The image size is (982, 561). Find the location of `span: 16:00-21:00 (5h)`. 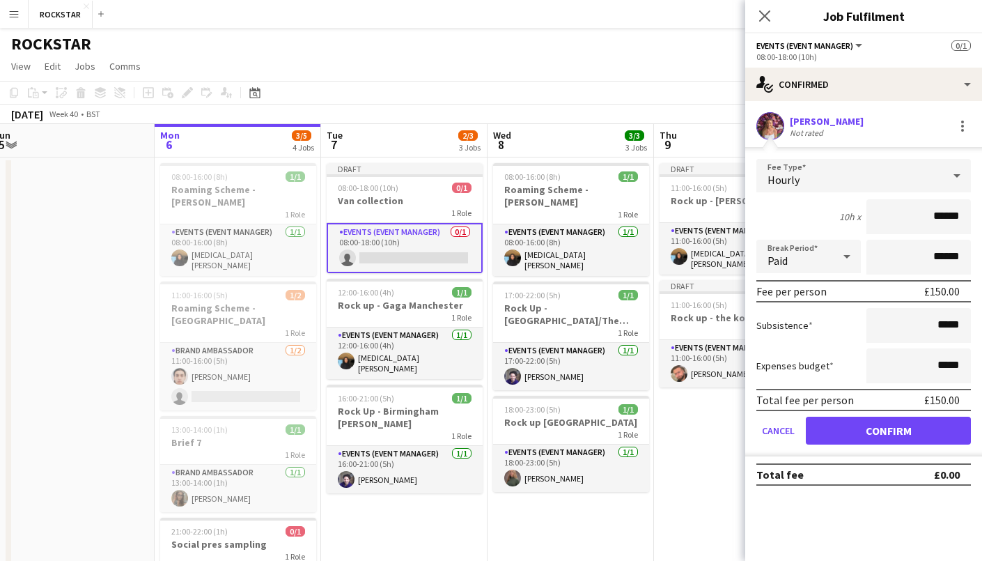

span: 16:00-21:00 (5h) is located at coordinates (366, 398).